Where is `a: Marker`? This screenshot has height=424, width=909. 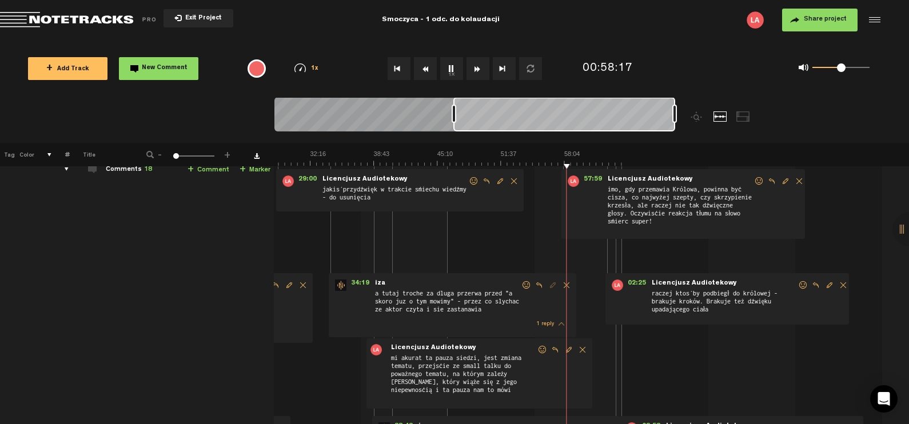 a: Marker is located at coordinates (255, 170).